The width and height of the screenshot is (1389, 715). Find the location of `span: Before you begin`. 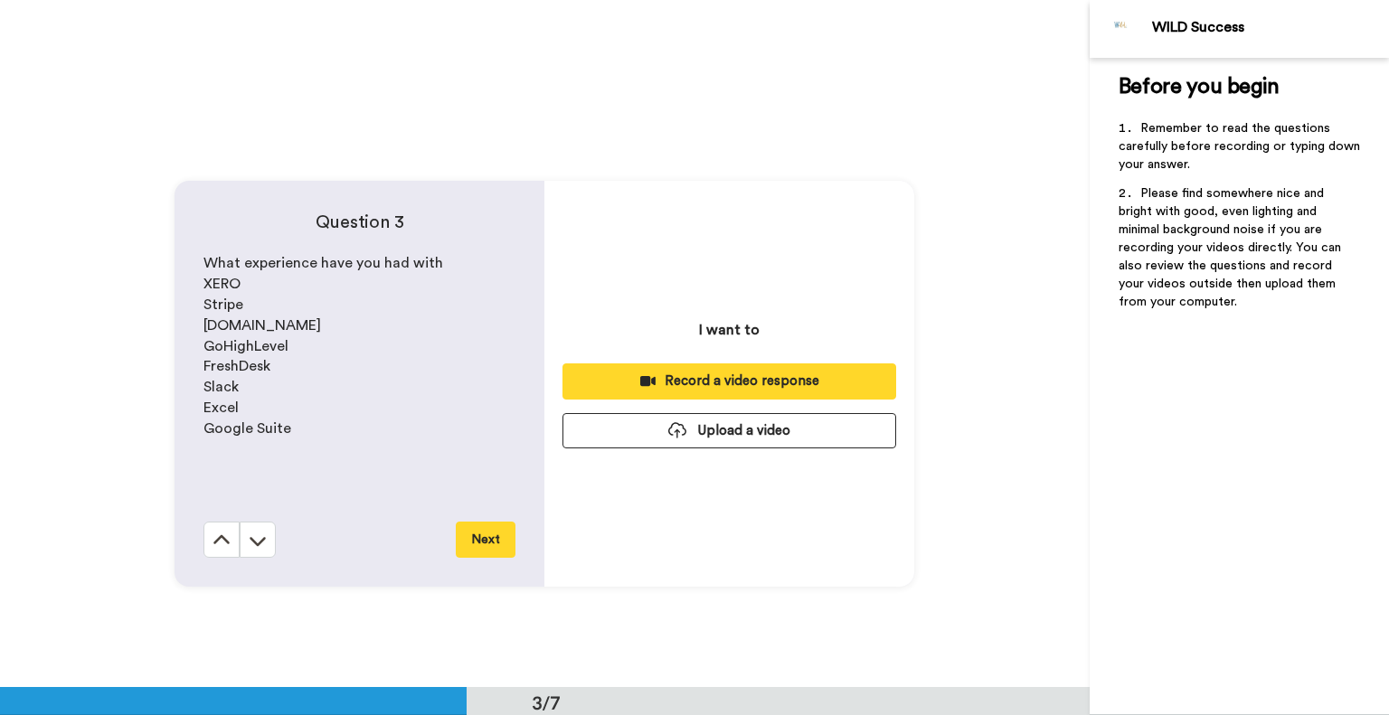

span: Before you begin is located at coordinates (1198, 87).